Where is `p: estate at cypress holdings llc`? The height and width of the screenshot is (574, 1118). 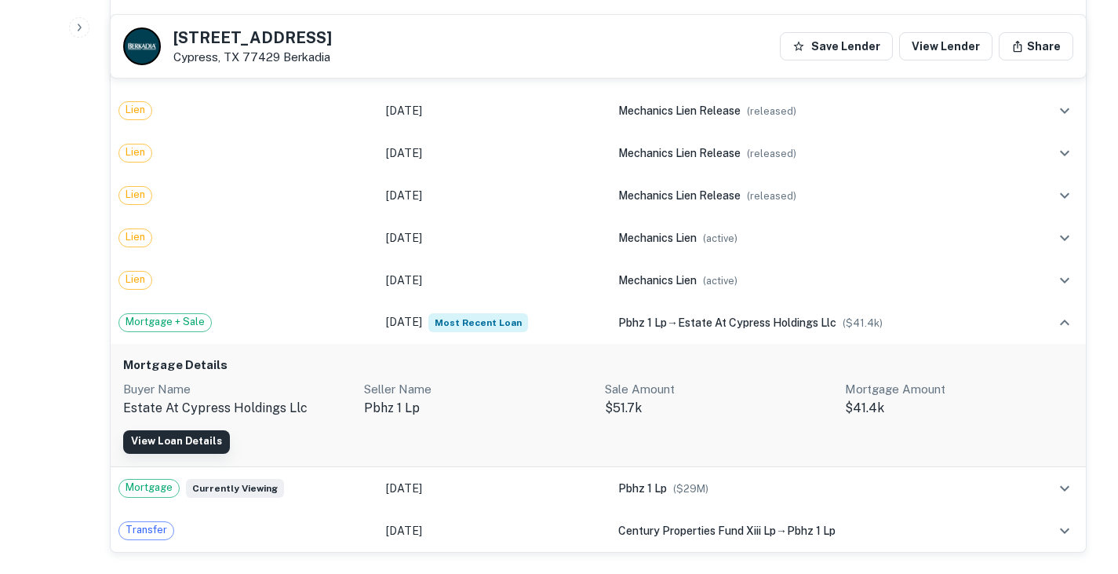
p: estate at cypress holdings llc is located at coordinates (237, 408).